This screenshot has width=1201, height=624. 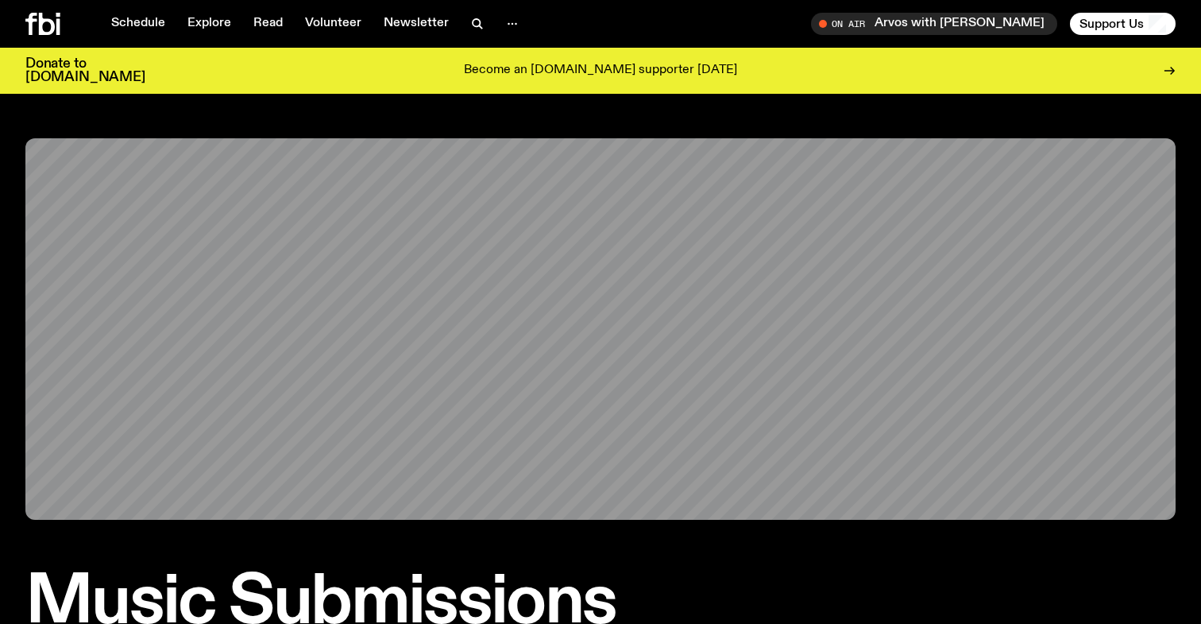 What do you see at coordinates (416, 24) in the screenshot?
I see `a: Newsletter` at bounding box center [416, 24].